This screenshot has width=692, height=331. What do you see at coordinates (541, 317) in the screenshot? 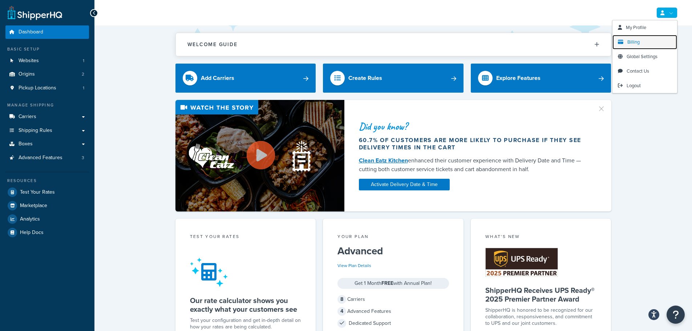
I see `p: ShipperHQ is honored to be recognized for our collaboration, responsiveness, and commitment to UP...` at bounding box center [541, 317].